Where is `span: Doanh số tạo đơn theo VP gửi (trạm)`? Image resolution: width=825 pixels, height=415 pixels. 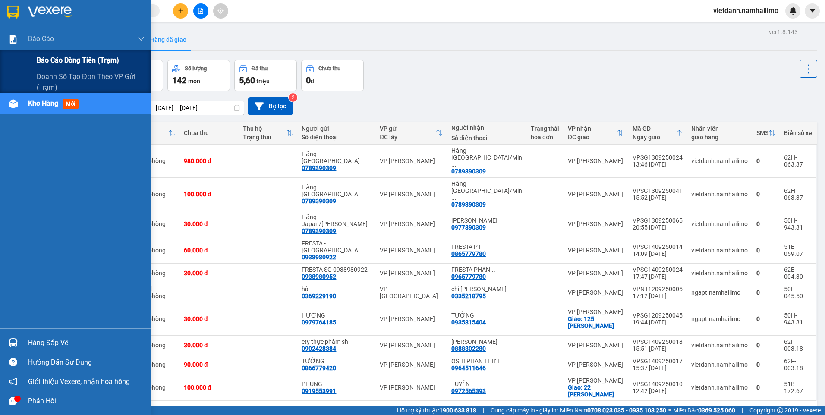
span: Doanh số tạo đơn theo VP gửi (trạm) is located at coordinates (91, 82).